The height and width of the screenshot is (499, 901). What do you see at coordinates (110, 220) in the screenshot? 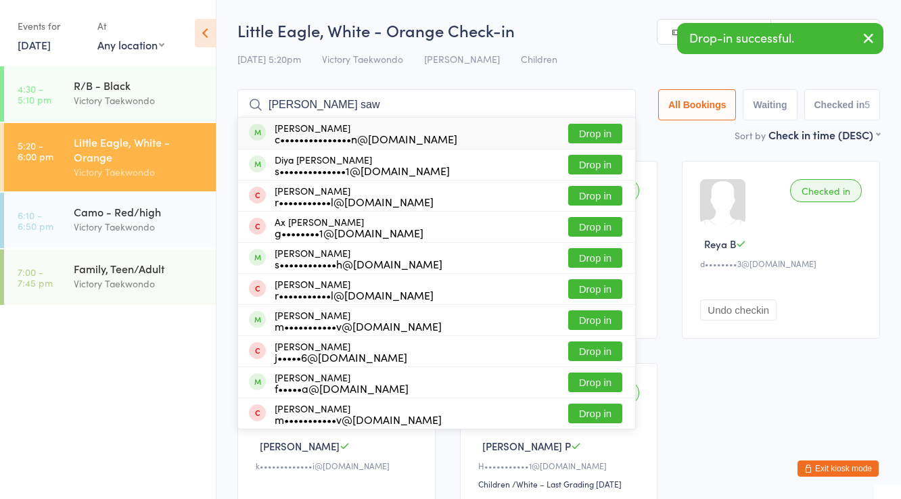
I see `a: 6:10 -6:50 pmCamo - Red/highVictory Taekwondo` at bounding box center [110, 220].